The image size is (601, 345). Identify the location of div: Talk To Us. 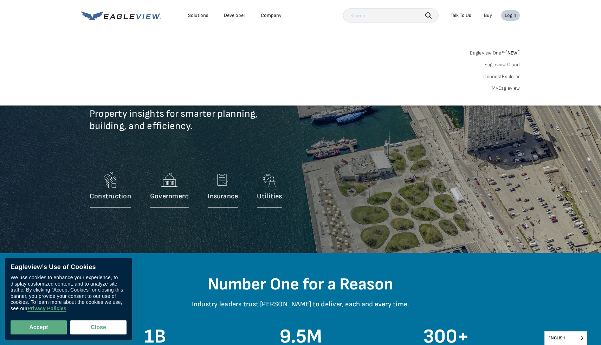
(461, 15).